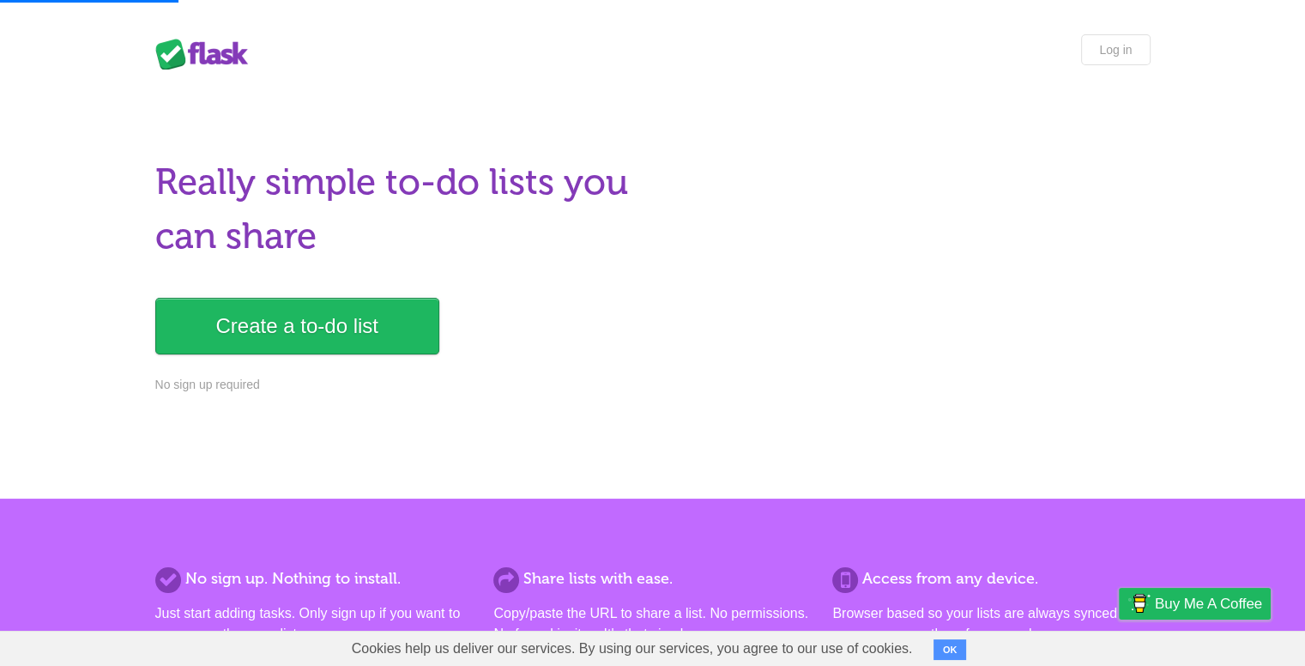  I want to click on button: OK, so click(950, 649).